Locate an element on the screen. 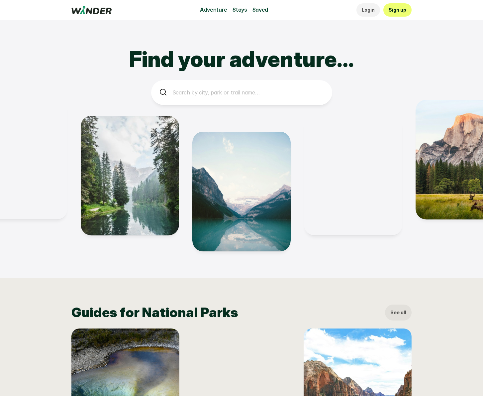 This screenshot has height=396, width=483. p: Saved is located at coordinates (260, 10).